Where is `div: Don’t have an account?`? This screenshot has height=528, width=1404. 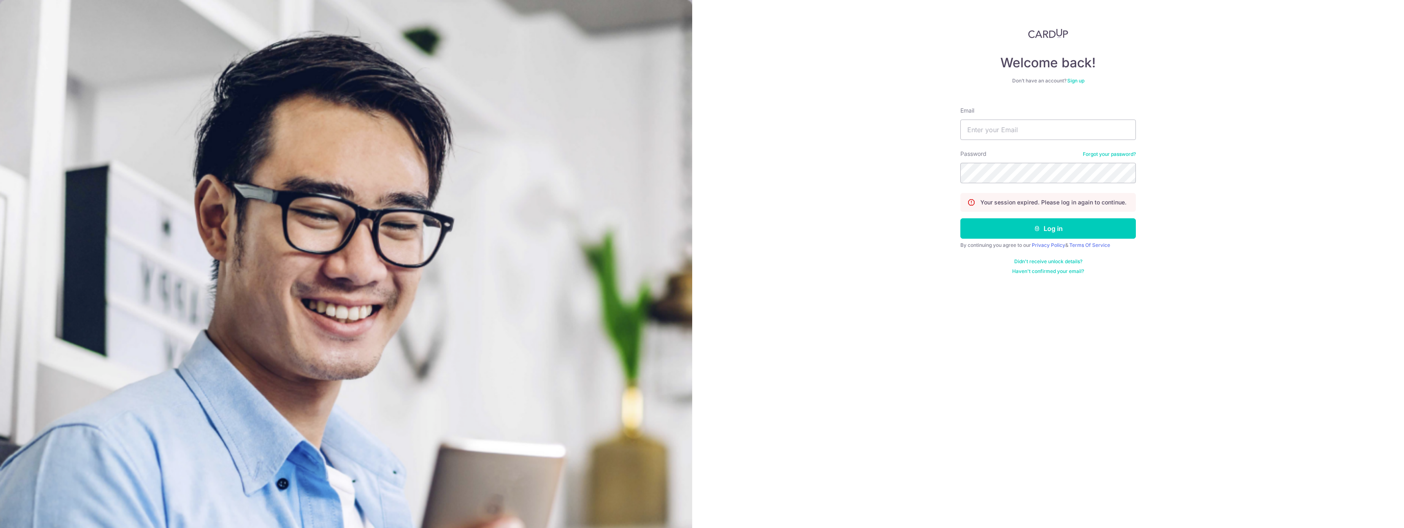
div: Don’t have an account? is located at coordinates (1048, 81).